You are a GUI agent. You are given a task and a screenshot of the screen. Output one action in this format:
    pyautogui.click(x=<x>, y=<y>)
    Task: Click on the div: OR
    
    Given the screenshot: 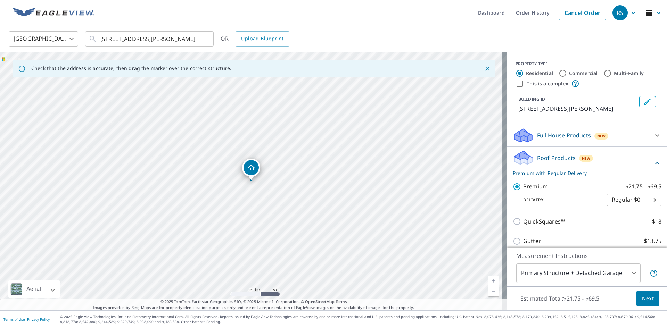 What is the action you would take?
    pyautogui.click(x=255, y=39)
    